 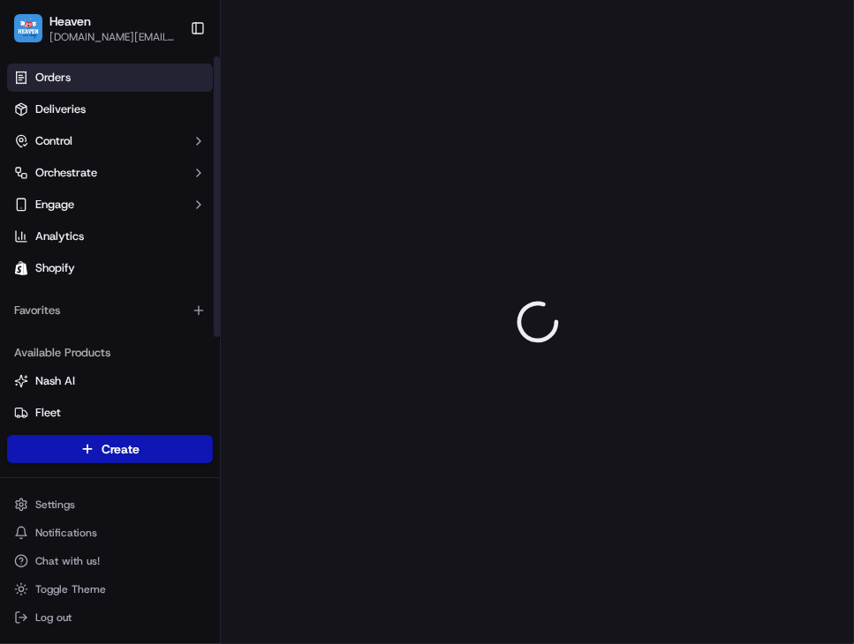 What do you see at coordinates (109, 413) in the screenshot?
I see `a: Fleet` at bounding box center [109, 413].